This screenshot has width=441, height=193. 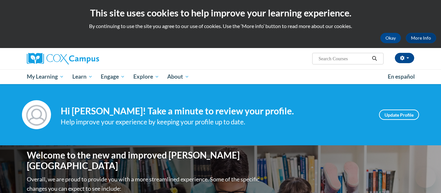 What do you see at coordinates (374, 59) in the screenshot?
I see `button: Search` at bounding box center [374, 59].